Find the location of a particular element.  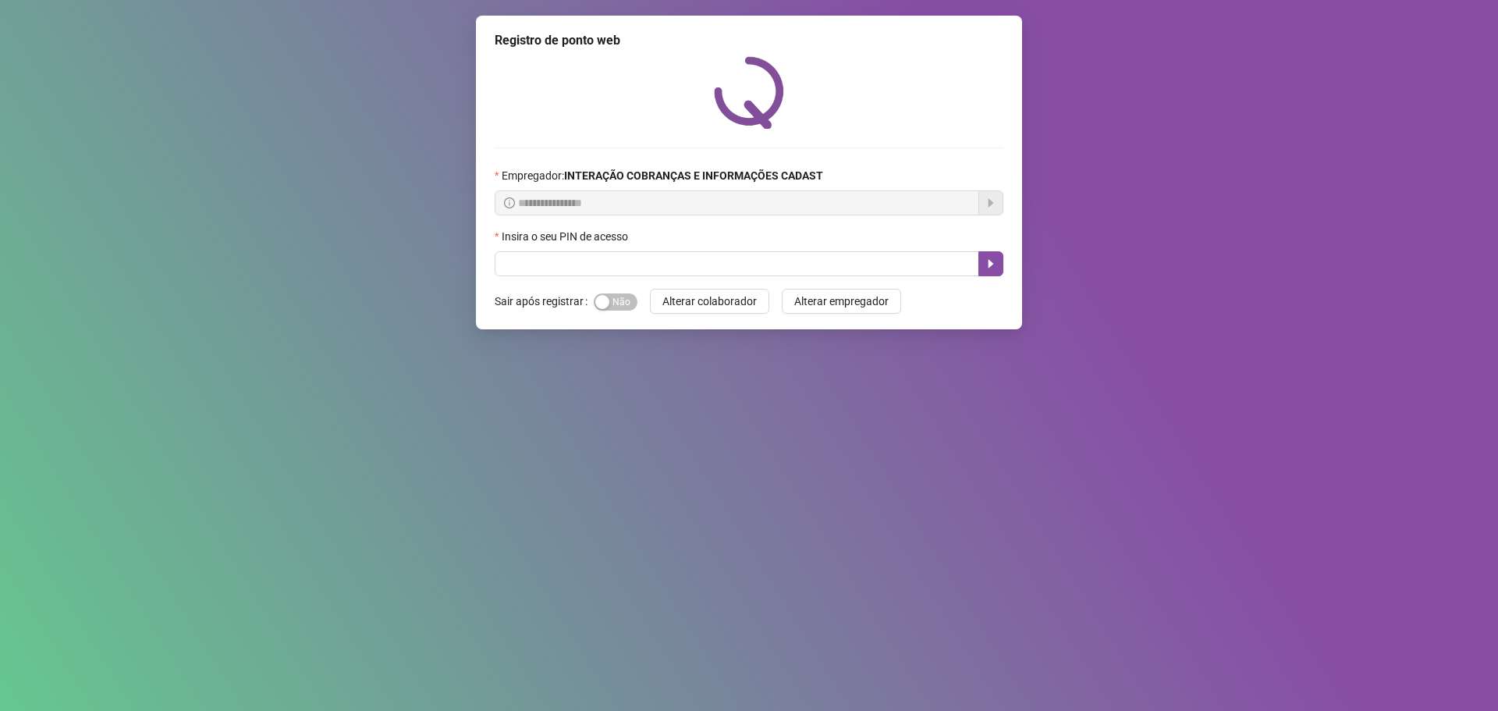

label: Insira o seu PIN de acesso is located at coordinates (567, 236).